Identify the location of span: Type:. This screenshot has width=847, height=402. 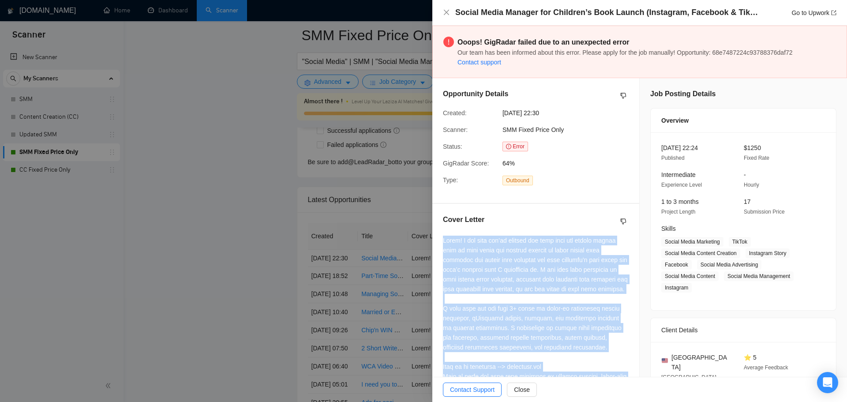
(450, 180).